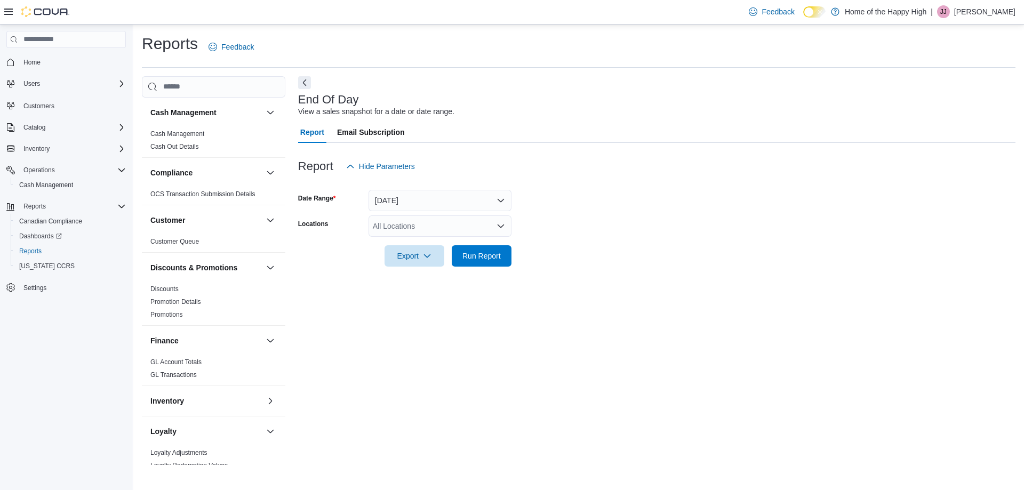 Image resolution: width=1024 pixels, height=490 pixels. I want to click on span: Email Subscription, so click(371, 132).